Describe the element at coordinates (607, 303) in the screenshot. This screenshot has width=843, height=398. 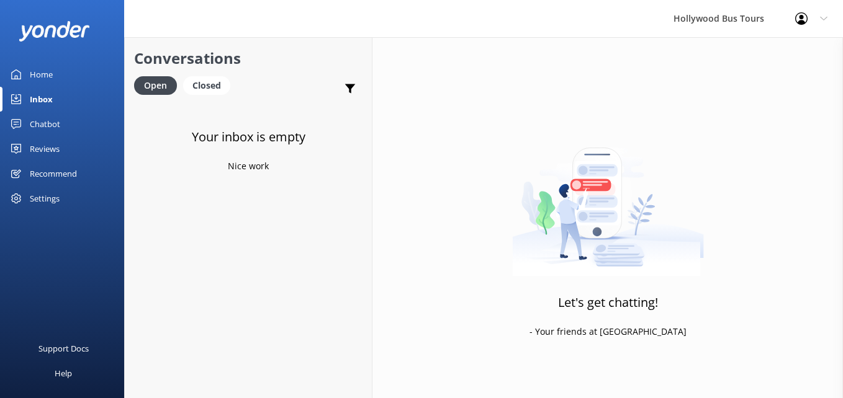
I see `h3: Let's get chatting!` at that location.